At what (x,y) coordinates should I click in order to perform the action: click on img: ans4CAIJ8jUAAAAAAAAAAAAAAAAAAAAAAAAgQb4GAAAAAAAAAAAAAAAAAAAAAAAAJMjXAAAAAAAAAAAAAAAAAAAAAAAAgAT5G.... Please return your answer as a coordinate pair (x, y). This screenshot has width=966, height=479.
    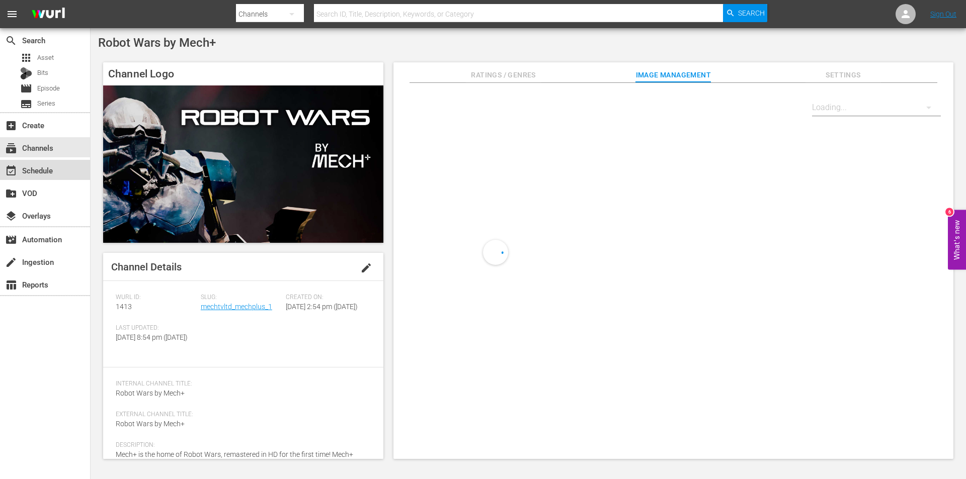
    Looking at the image, I should click on (48, 14).